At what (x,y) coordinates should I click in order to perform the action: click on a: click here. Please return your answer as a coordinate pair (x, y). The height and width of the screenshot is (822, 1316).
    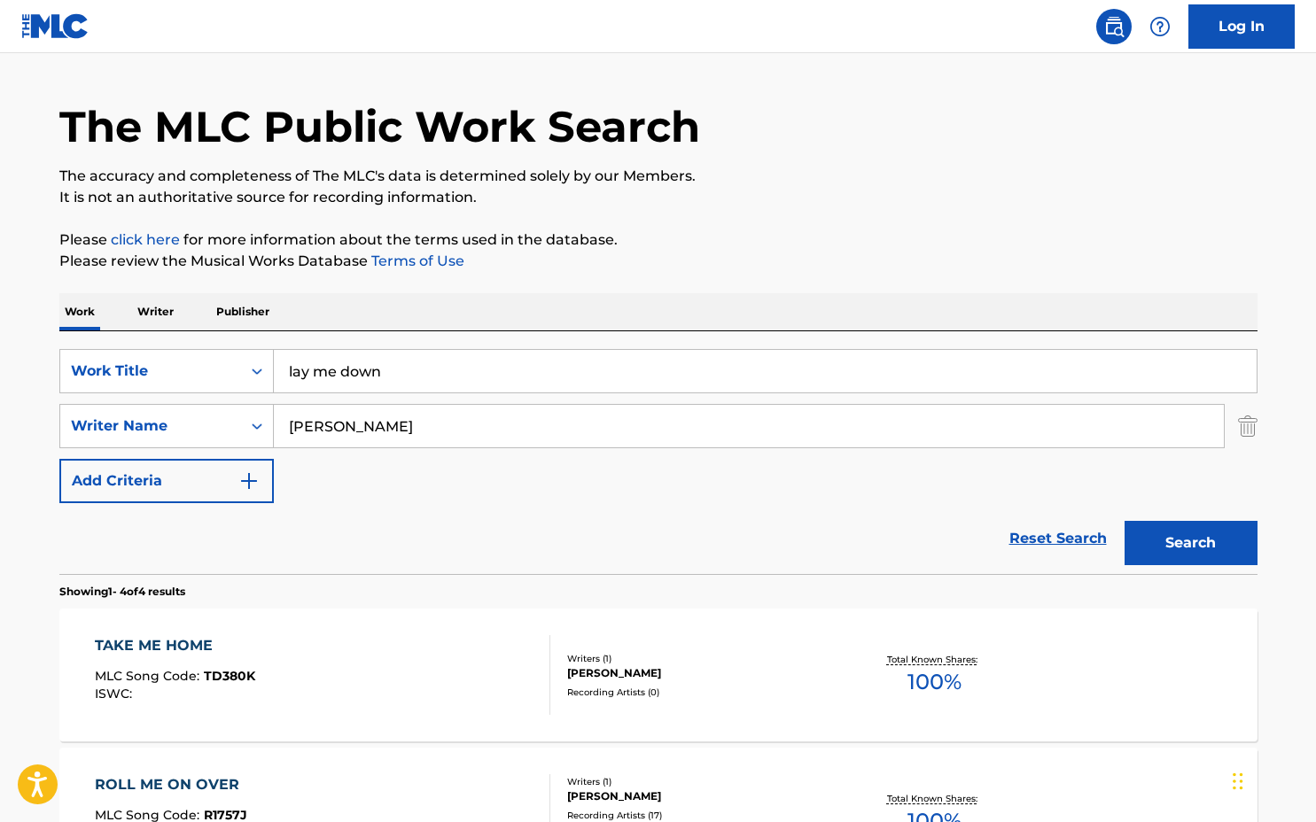
    Looking at the image, I should click on (145, 239).